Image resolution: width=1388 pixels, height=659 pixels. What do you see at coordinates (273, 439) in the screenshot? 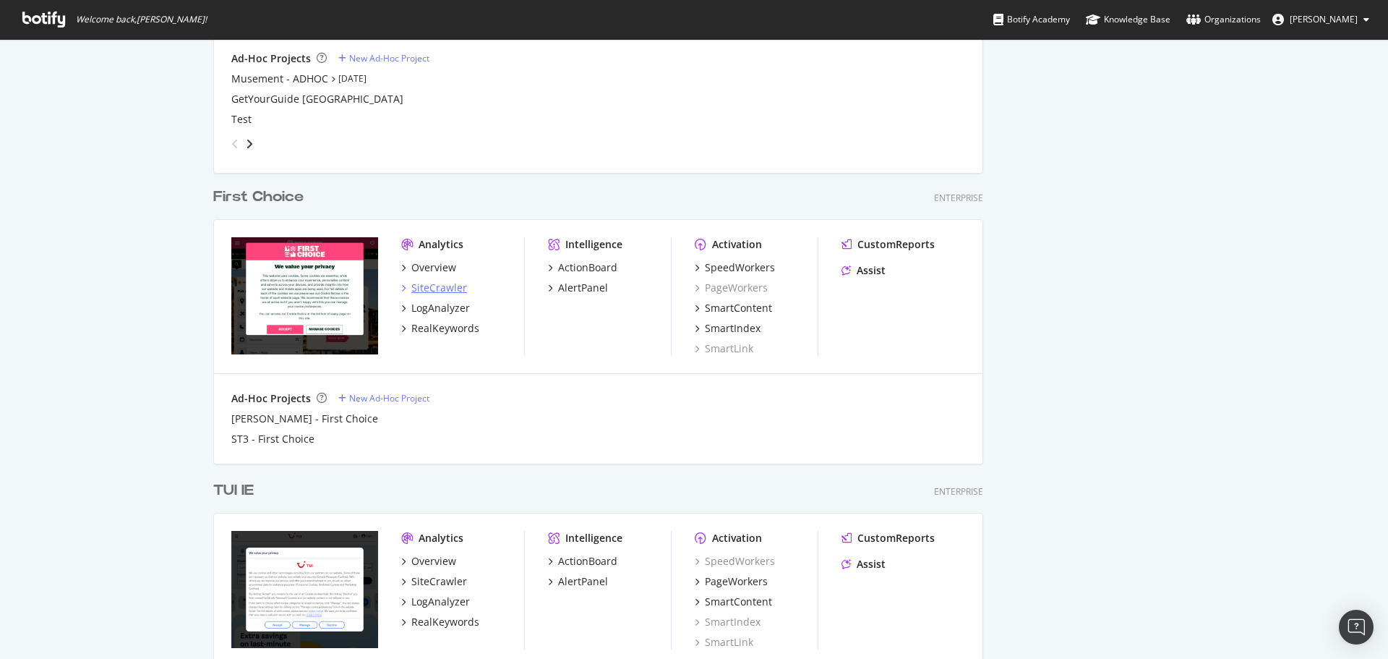
I see `a: ST3 - First Choice` at bounding box center [273, 439].